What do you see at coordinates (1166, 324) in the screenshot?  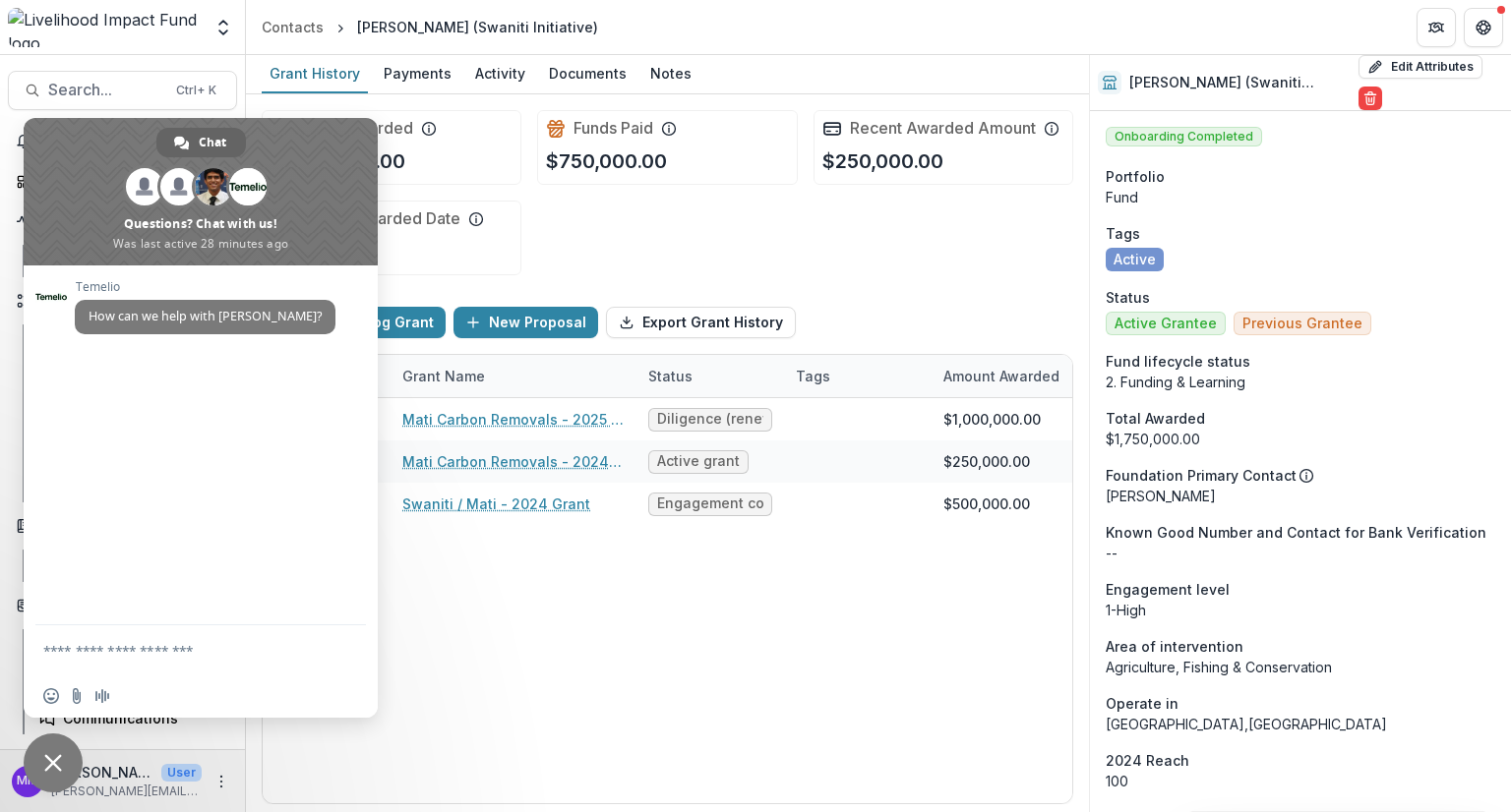 I see `span: Active Grantee` at bounding box center [1166, 324].